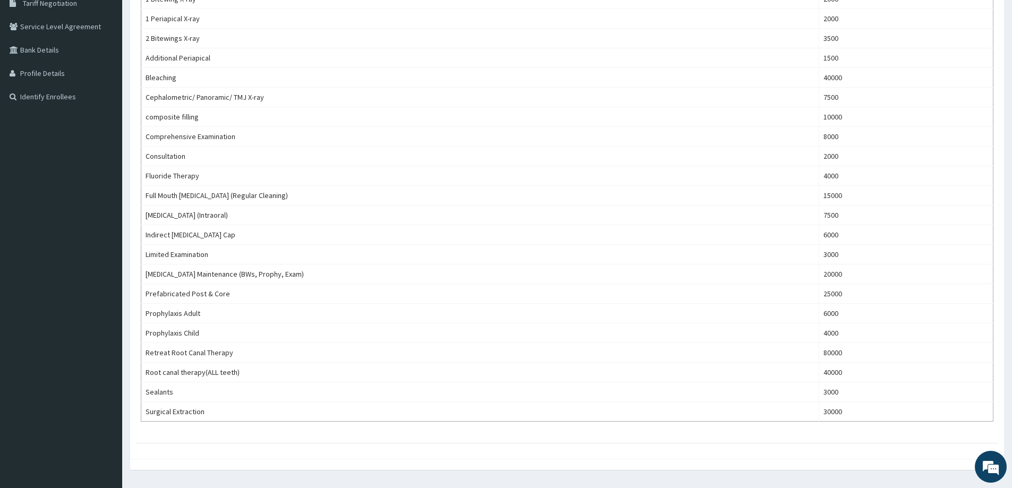 Image resolution: width=1012 pixels, height=488 pixels. I want to click on td: Retreat Root Canal Therapy, so click(480, 353).